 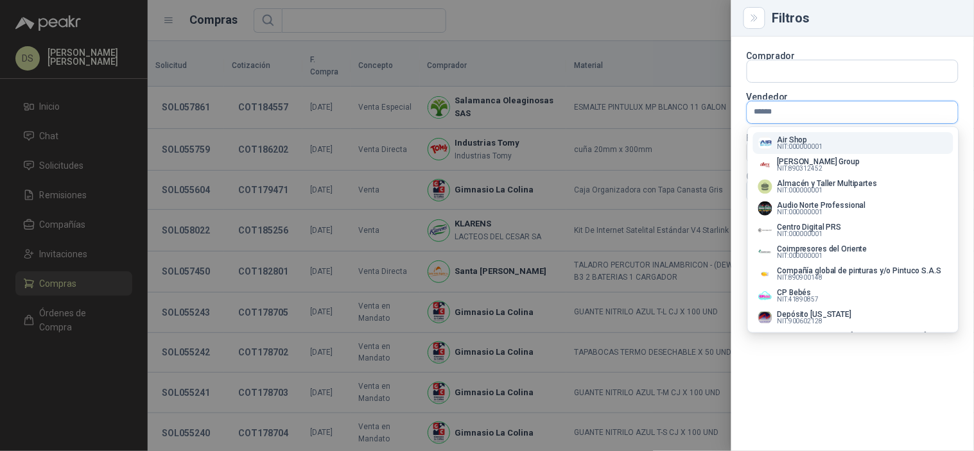 I want to click on span: NIT : 41890857, so click(x=798, y=300).